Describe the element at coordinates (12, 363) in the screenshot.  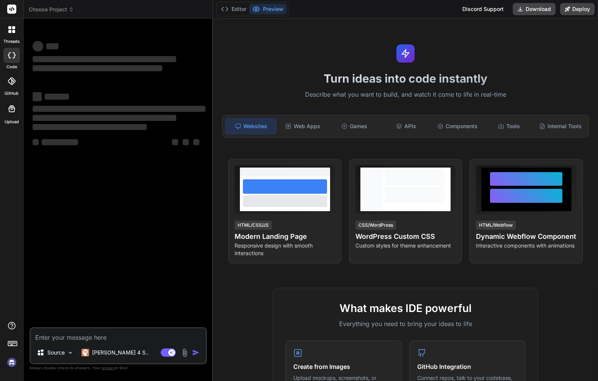
I see `img: signin` at that location.